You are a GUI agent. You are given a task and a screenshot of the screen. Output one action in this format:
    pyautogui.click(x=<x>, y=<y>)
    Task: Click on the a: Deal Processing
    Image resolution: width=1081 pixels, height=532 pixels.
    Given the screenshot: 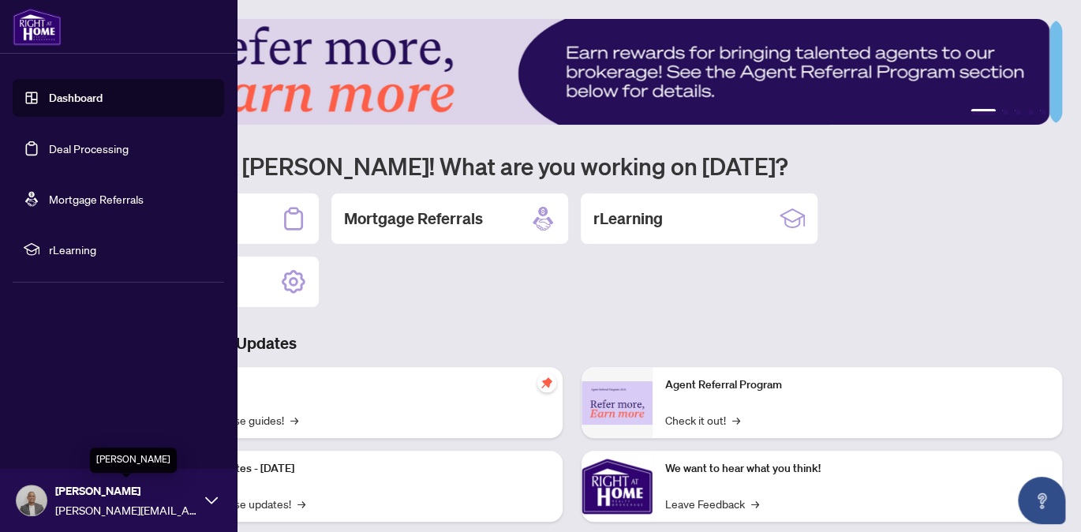 What is the action you would take?
    pyautogui.click(x=88, y=148)
    